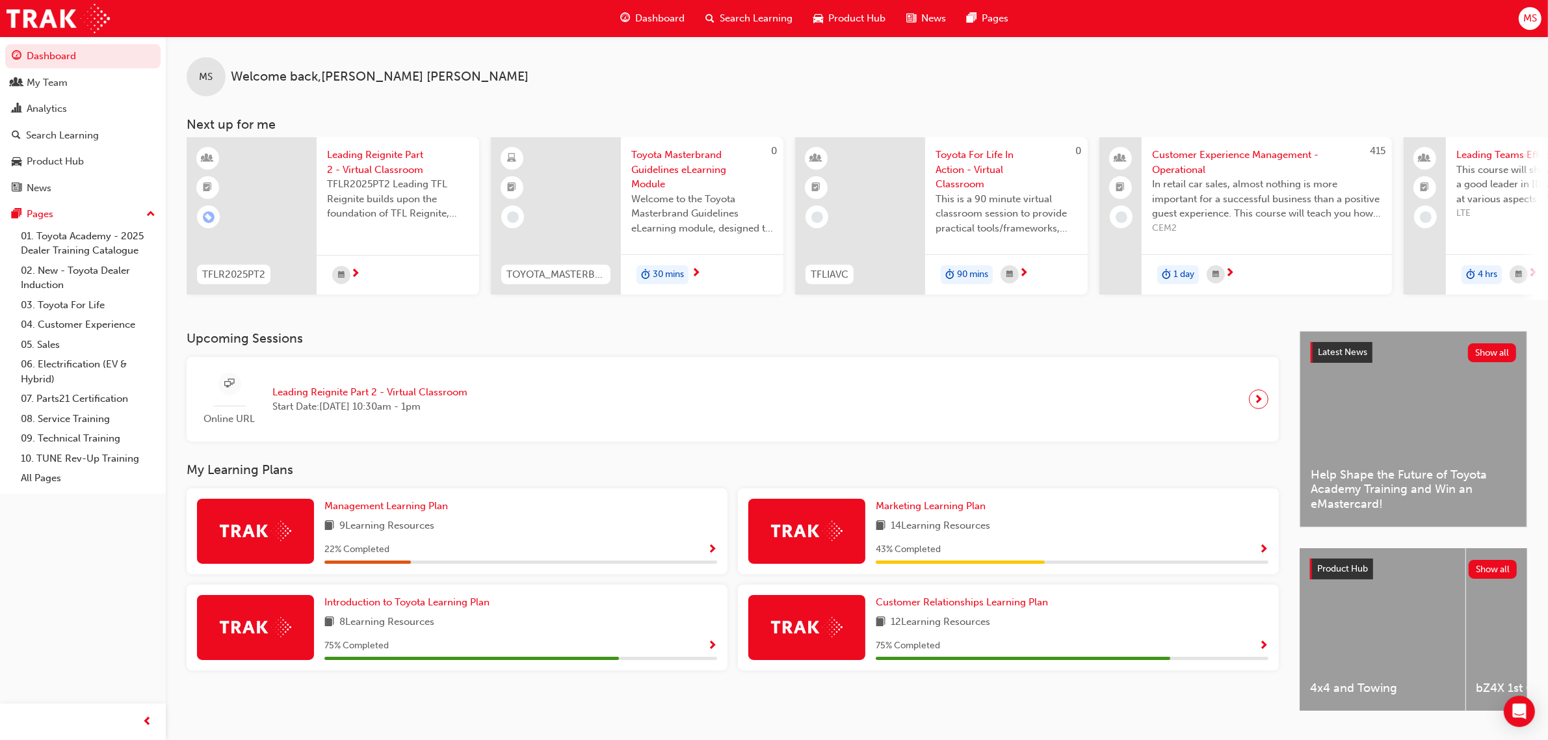 Image resolution: width=1548 pixels, height=740 pixels. What do you see at coordinates (398, 199) in the screenshot?
I see `span: TFLR2025PT2 Leading TFL Reignite builds upon the foundation of TFL Reignite, reaffirming our comm...` at bounding box center [398, 199].